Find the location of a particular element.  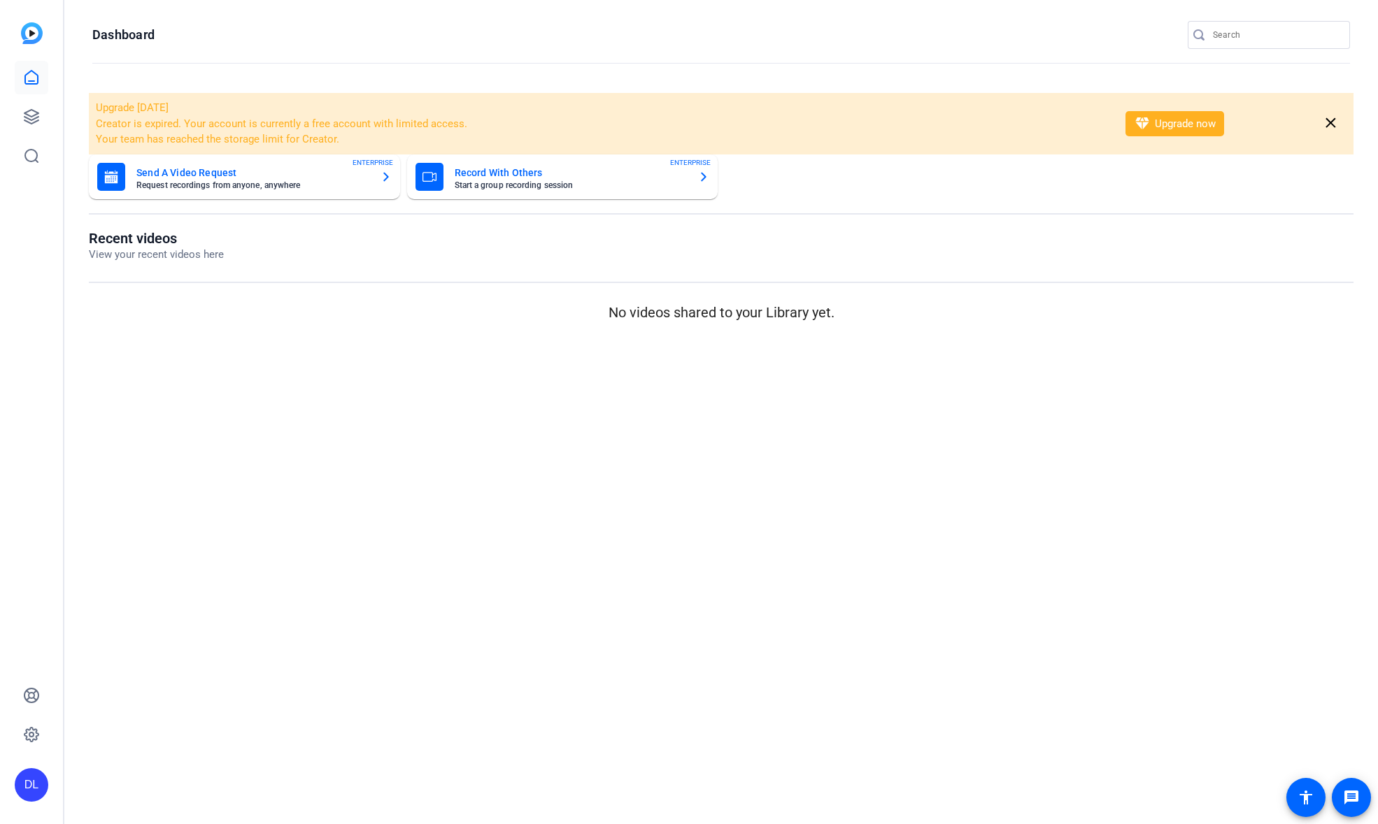

mat-card-subtitle: Start a group recording session is located at coordinates (571, 185).